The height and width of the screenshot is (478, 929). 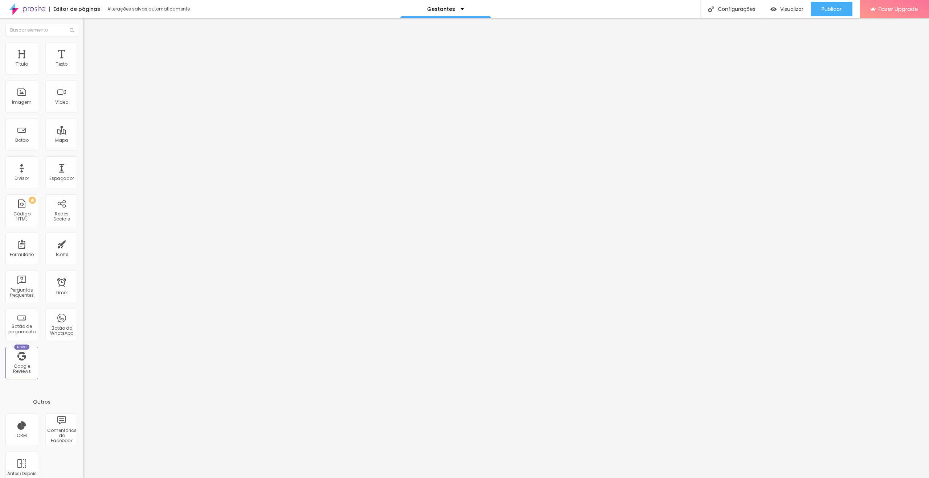 What do you see at coordinates (441, 9) in the screenshot?
I see `p: Gestantes` at bounding box center [441, 9].